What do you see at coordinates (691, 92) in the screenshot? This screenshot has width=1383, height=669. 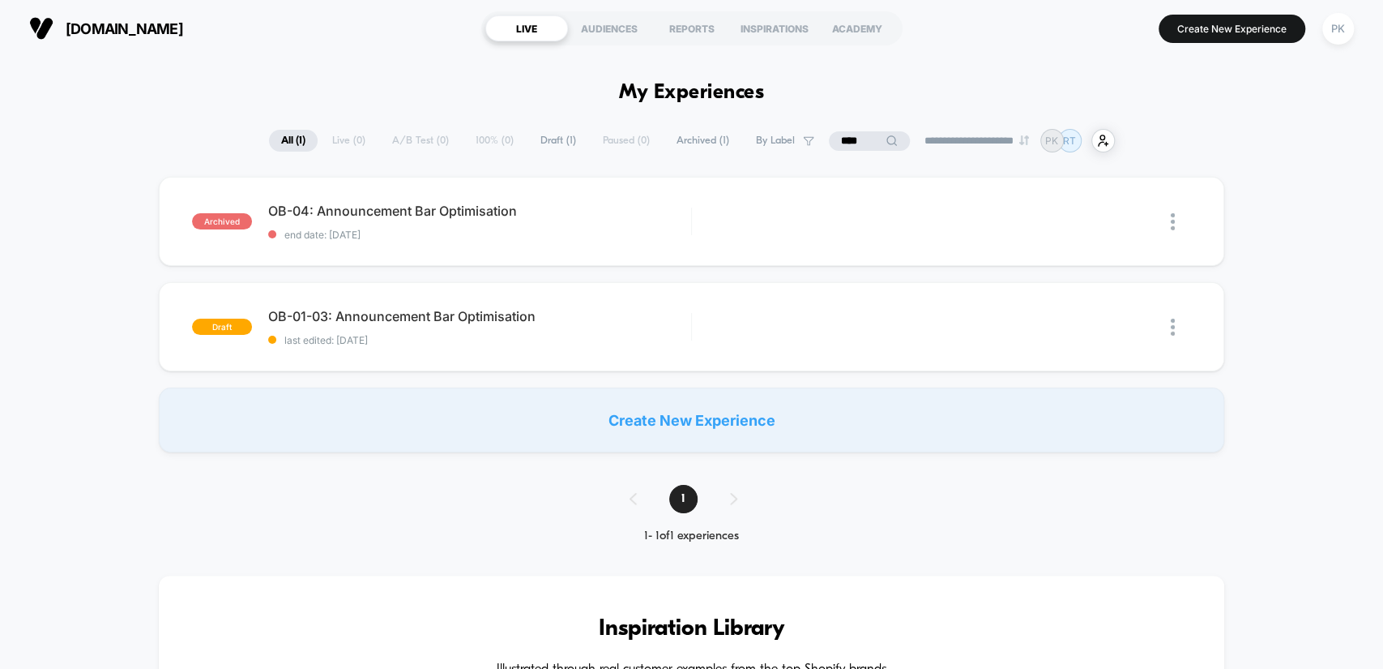 I see `h1: My Experiences` at bounding box center [691, 92].